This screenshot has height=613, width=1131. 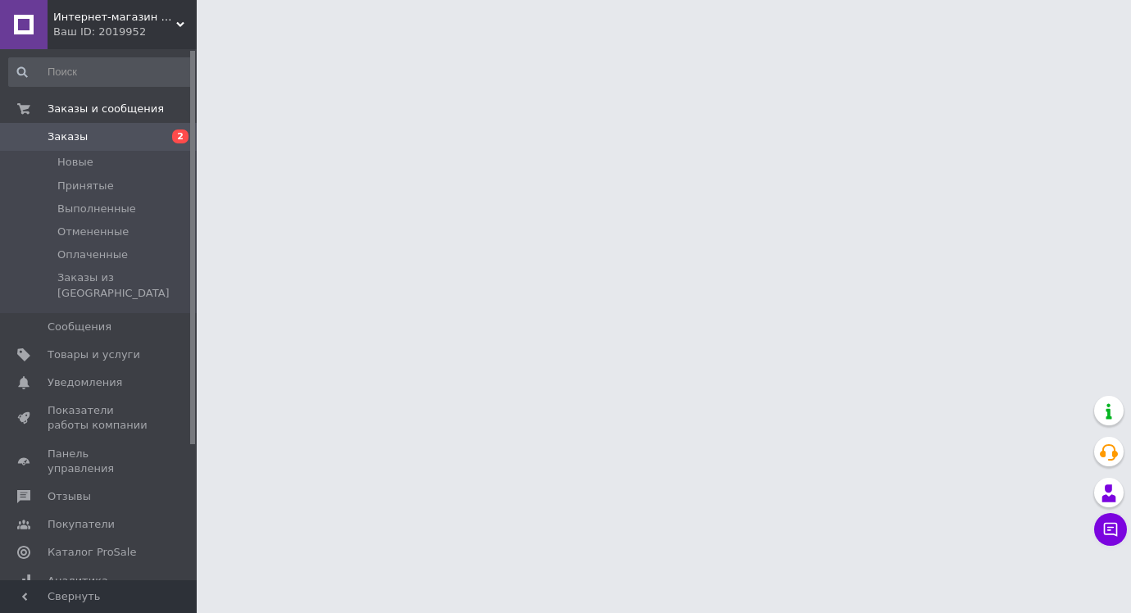 I want to click on span: Товары и услуги, so click(x=93, y=355).